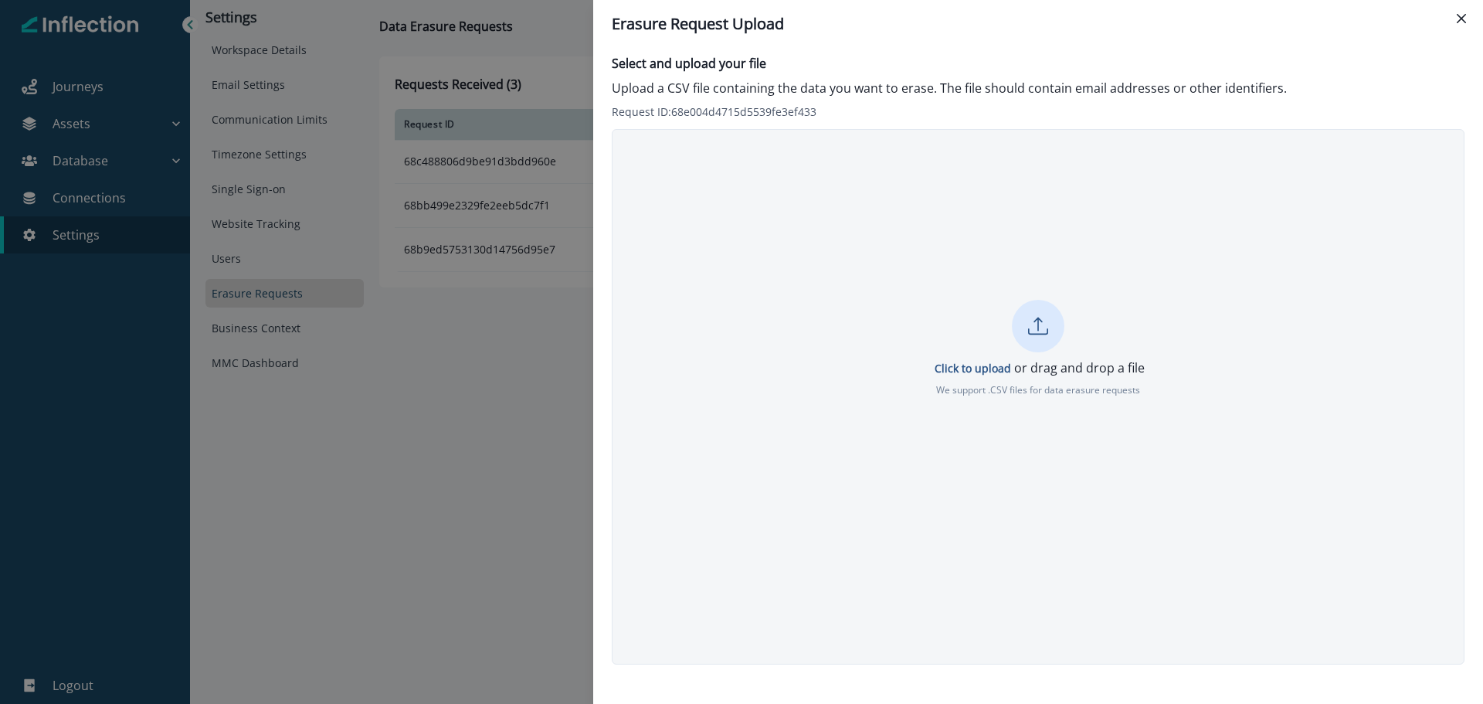  What do you see at coordinates (1462, 19) in the screenshot?
I see `button: Close` at bounding box center [1462, 19].